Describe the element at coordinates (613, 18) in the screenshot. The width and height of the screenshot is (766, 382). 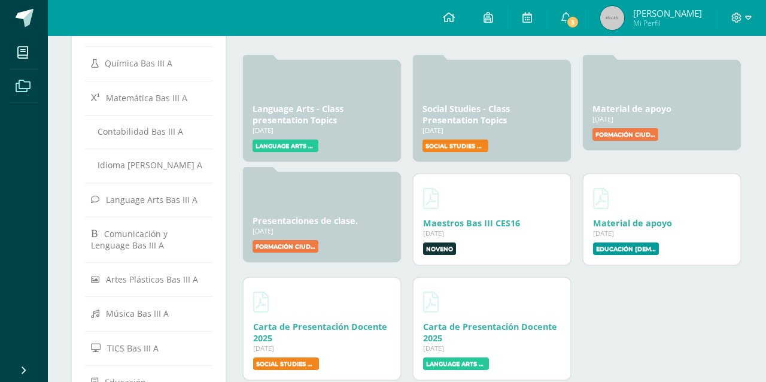
I see `img: 45x45` at that location.